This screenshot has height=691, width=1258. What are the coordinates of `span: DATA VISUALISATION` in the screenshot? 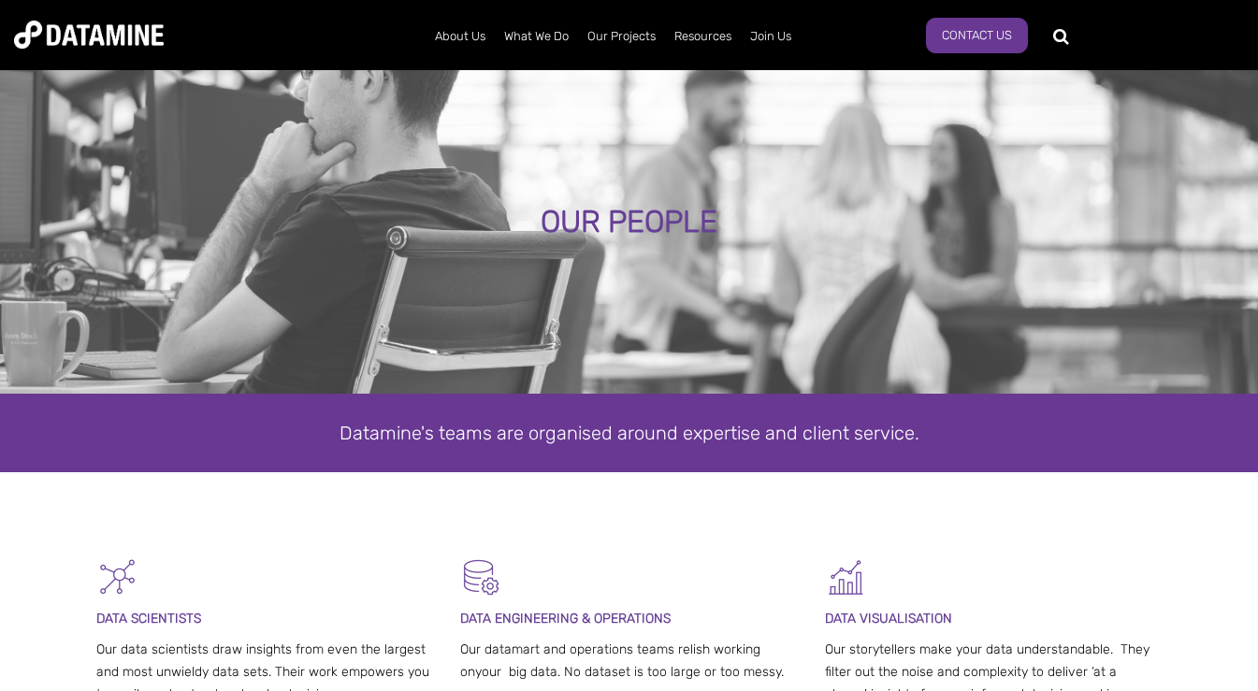 It's located at (889, 618).